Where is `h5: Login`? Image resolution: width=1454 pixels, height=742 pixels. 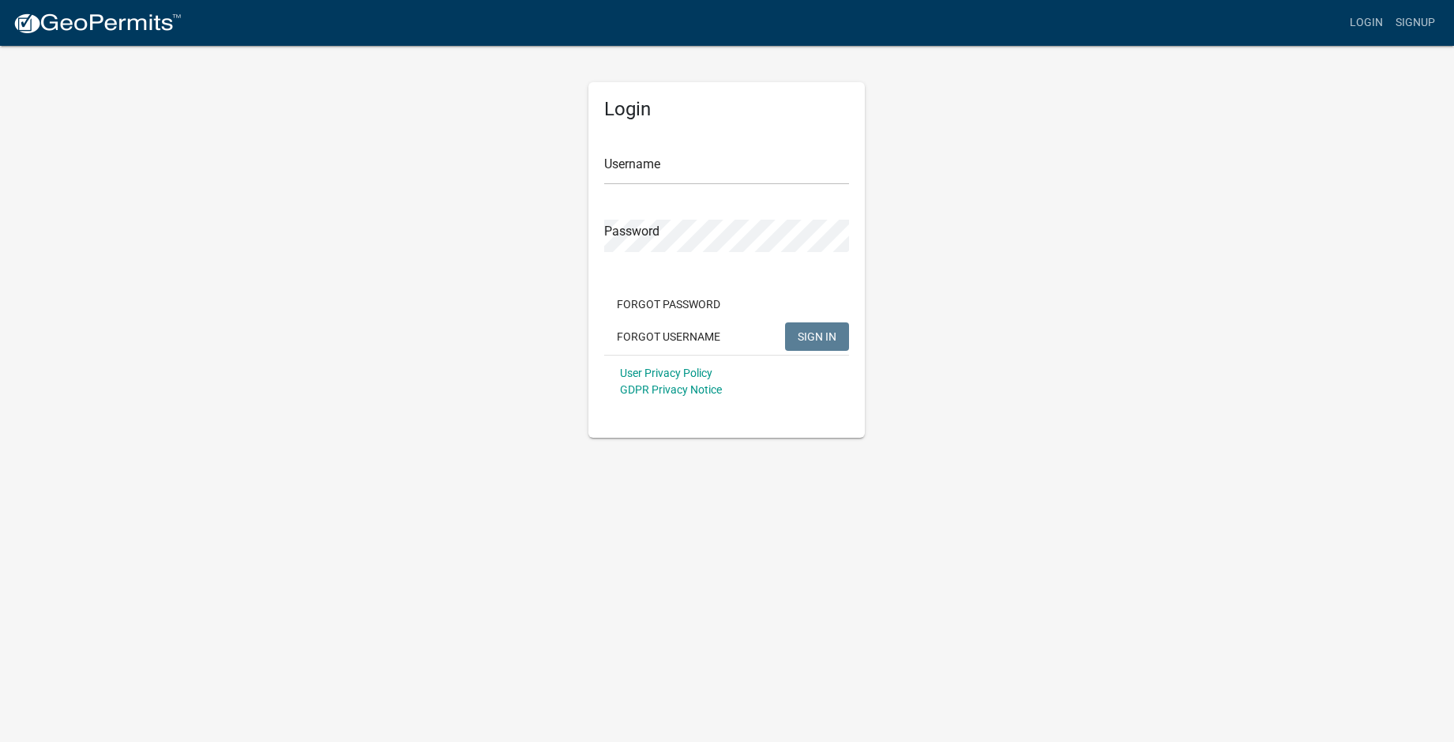 h5: Login is located at coordinates (727, 109).